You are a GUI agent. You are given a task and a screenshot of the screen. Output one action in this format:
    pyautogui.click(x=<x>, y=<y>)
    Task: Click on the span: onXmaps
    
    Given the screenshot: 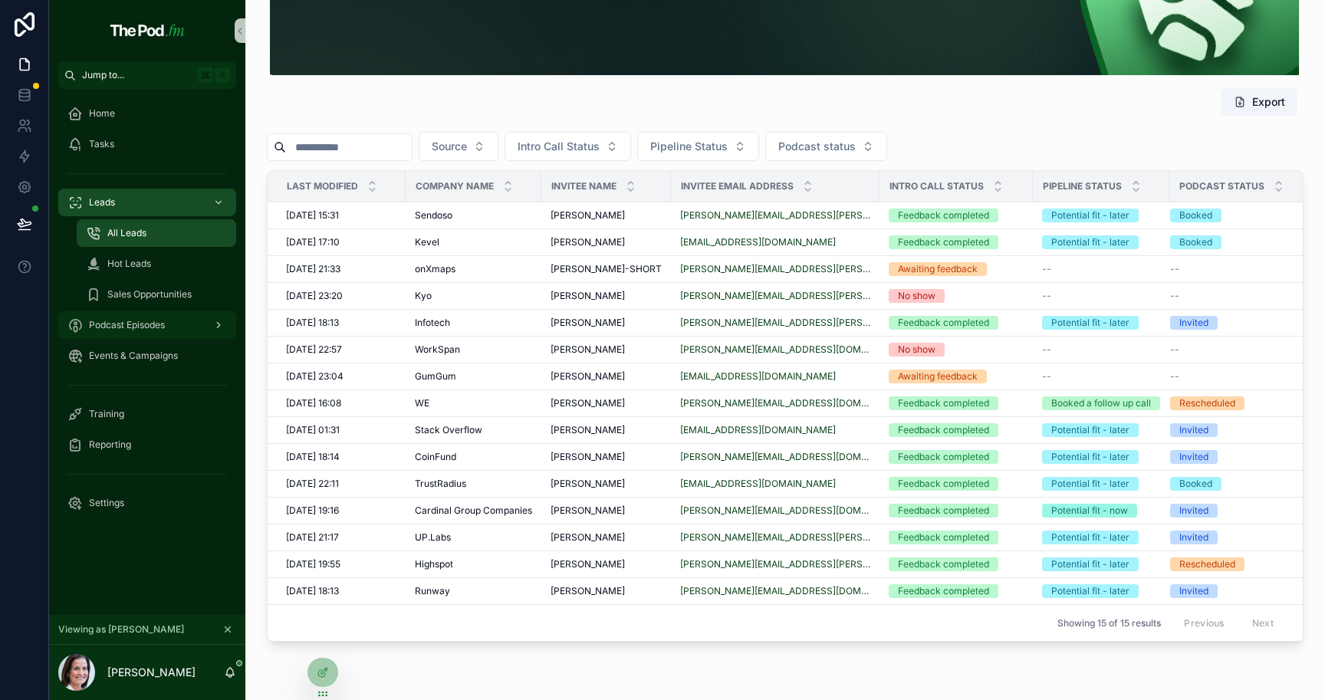 What is the action you would take?
    pyautogui.click(x=435, y=269)
    